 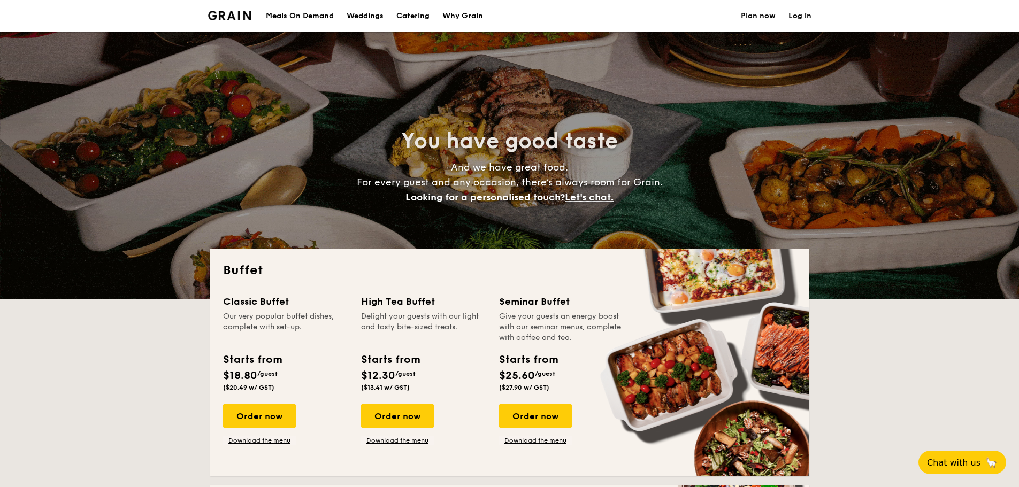 I want to click on span: Looking for a personalised touch?, so click(x=485, y=197).